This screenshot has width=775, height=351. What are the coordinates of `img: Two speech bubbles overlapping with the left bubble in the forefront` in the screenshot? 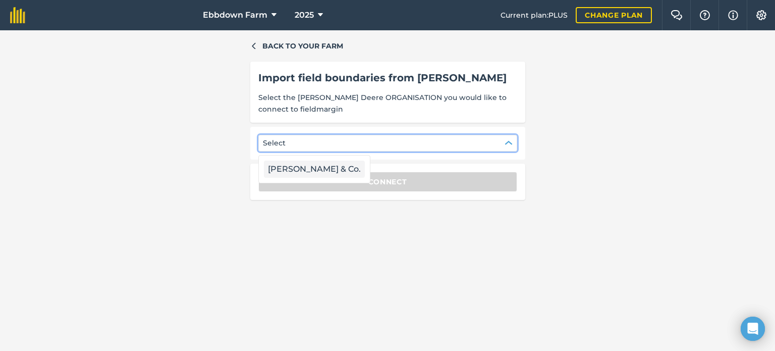 It's located at (677, 15).